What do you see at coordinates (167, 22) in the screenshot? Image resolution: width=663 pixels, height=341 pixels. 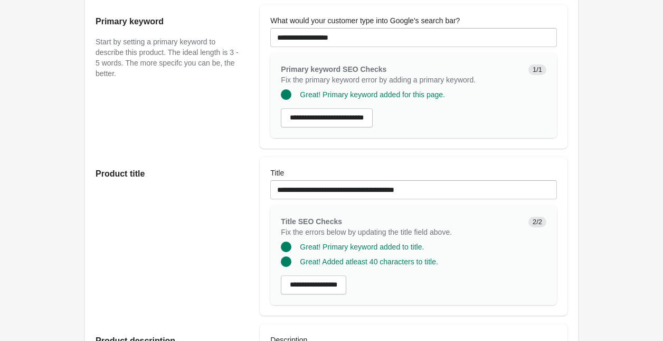 I see `h2: Primary keyword` at bounding box center [167, 22].